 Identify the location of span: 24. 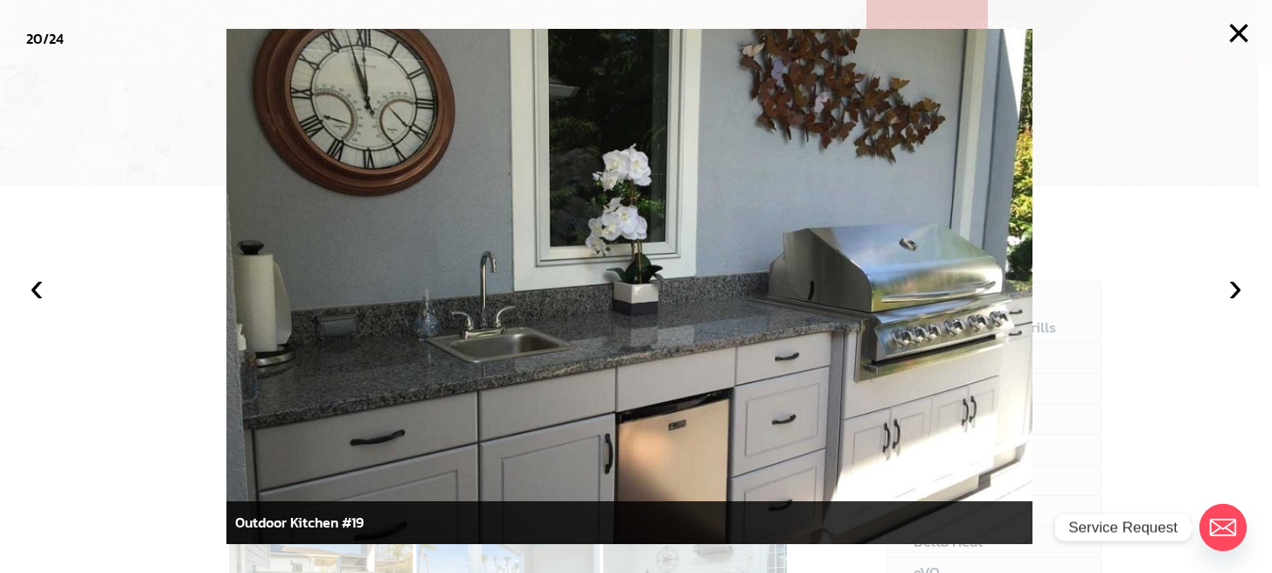
(56, 38).